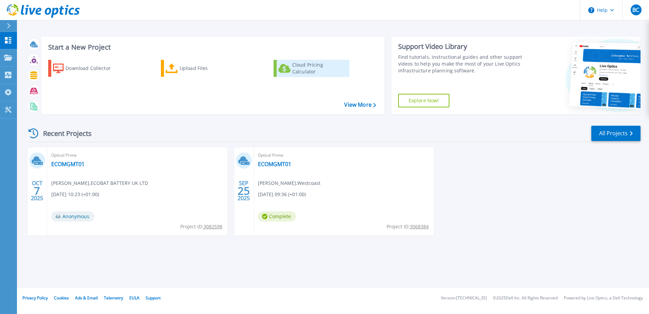 The image size is (649, 314). Describe the element at coordinates (636, 10) in the screenshot. I see `span: BC` at that location.